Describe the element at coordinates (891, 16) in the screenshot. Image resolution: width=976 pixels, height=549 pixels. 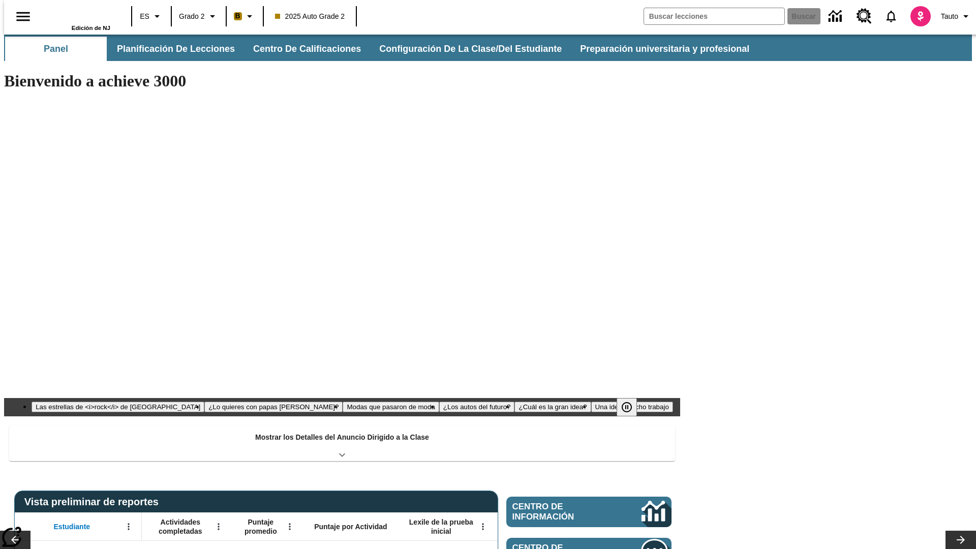
I see `a: Notificaciones` at that location.